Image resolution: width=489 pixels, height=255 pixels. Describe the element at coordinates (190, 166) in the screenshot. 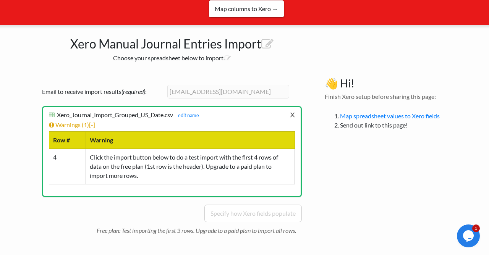

I see `td: Click the import button below to do a test import with the first 4 rows of data on the free plan ...` at that location.